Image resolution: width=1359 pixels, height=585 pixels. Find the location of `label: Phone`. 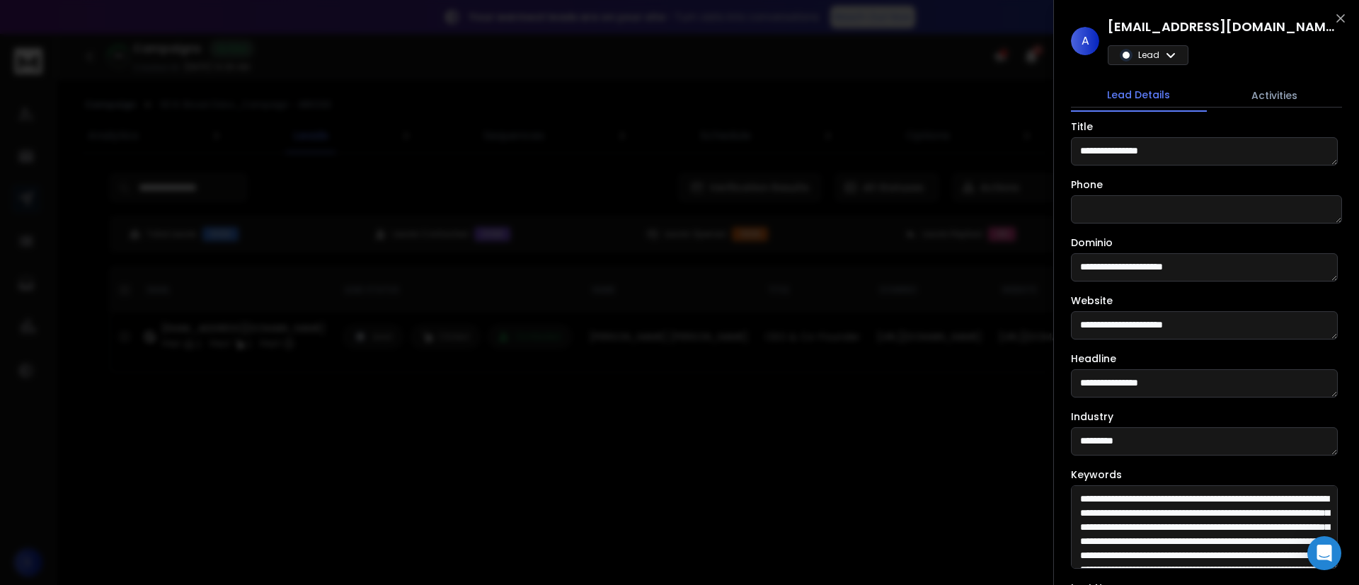

label: Phone is located at coordinates (1086, 185).